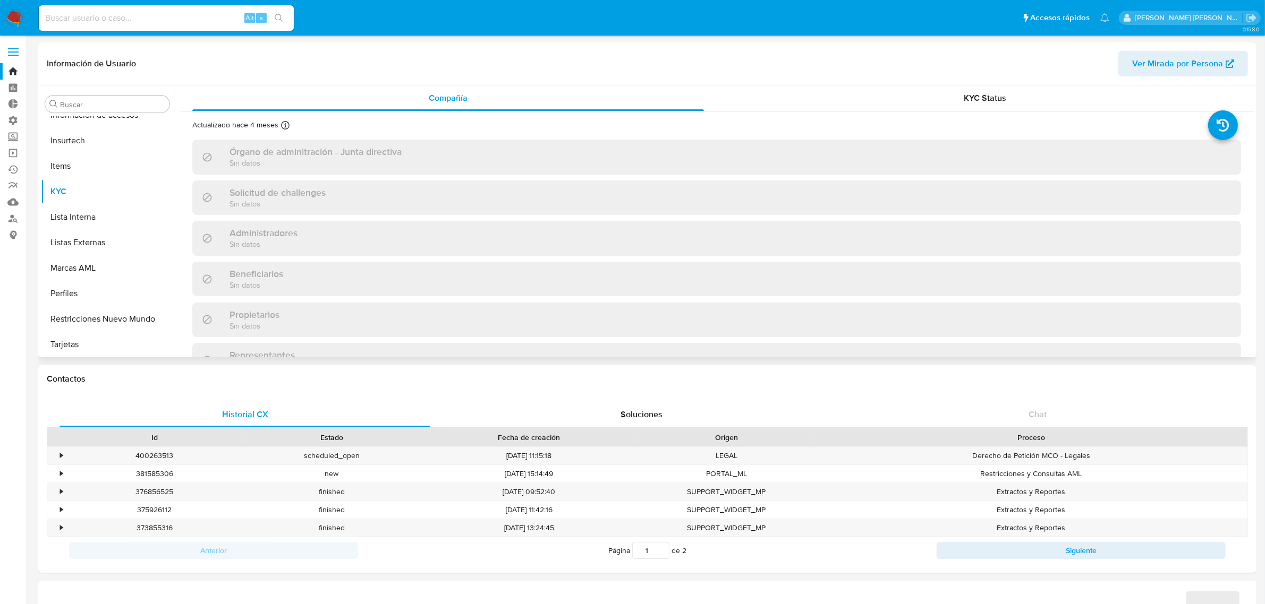 Image resolution: width=1265 pixels, height=604 pixels. I want to click on div: Solicitud de challengesSin datos, so click(716, 198).